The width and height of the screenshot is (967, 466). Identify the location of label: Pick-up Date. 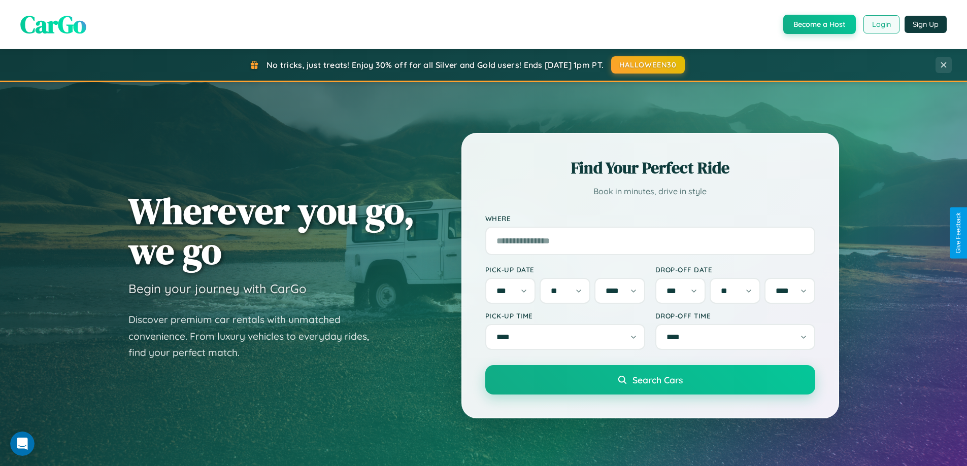
(565, 270).